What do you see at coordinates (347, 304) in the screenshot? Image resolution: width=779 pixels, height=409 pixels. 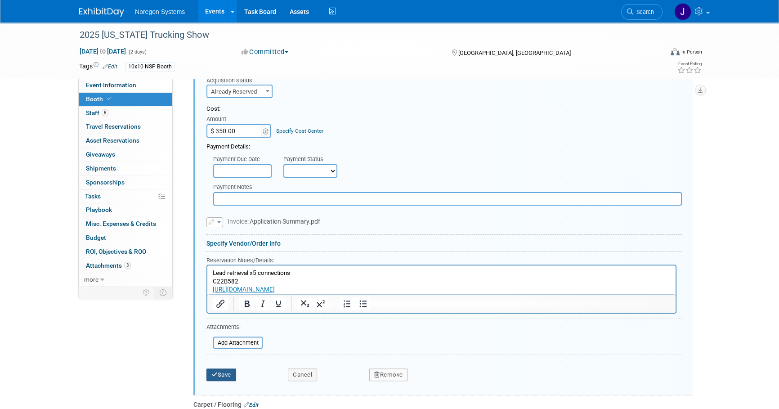 I see `button: Numbered list` at bounding box center [347, 304].